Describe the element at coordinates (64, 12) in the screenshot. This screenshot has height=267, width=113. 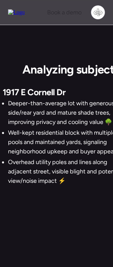
I see `span: Book a demo` at that location.